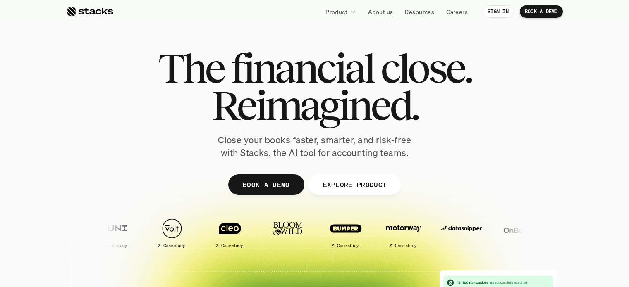 This screenshot has height=287, width=629. I want to click on a: Careers, so click(457, 12).